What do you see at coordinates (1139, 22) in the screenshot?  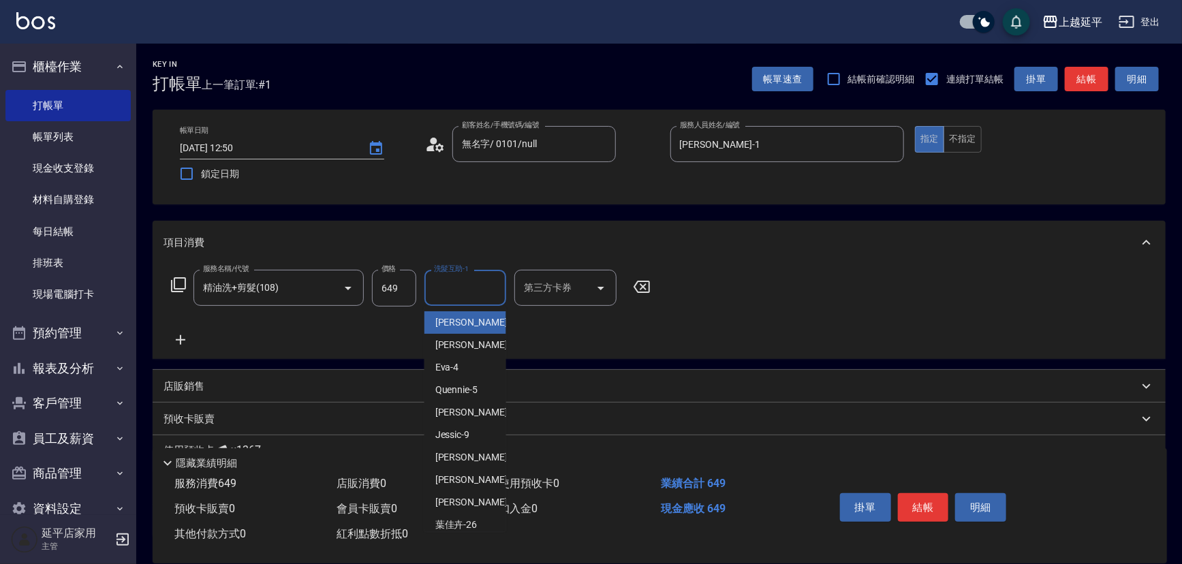 I see `button: 登出` at bounding box center [1139, 22].